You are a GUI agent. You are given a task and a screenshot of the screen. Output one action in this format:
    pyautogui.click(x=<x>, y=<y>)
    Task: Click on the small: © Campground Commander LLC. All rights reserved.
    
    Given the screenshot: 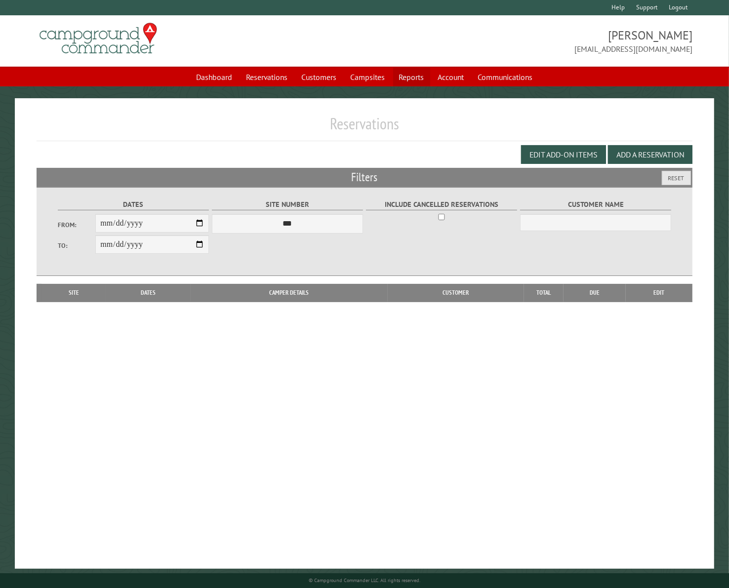 What is the action you would take?
    pyautogui.click(x=365, y=581)
    